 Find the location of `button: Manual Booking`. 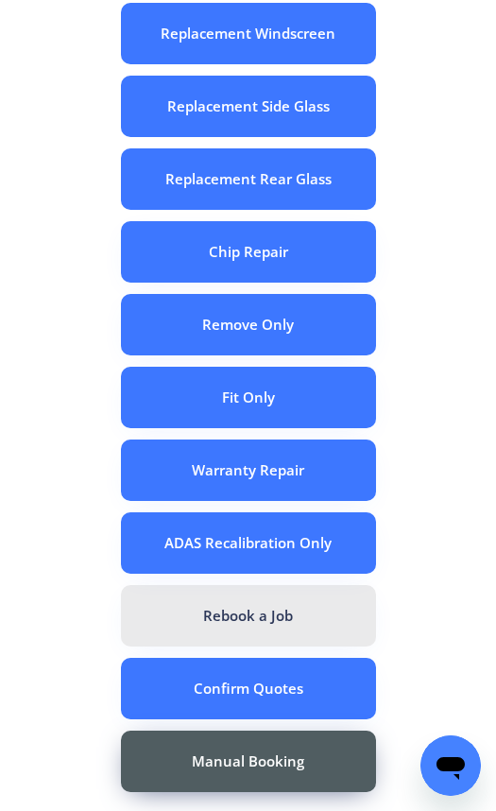

button: Manual Booking is located at coordinates (249, 761).